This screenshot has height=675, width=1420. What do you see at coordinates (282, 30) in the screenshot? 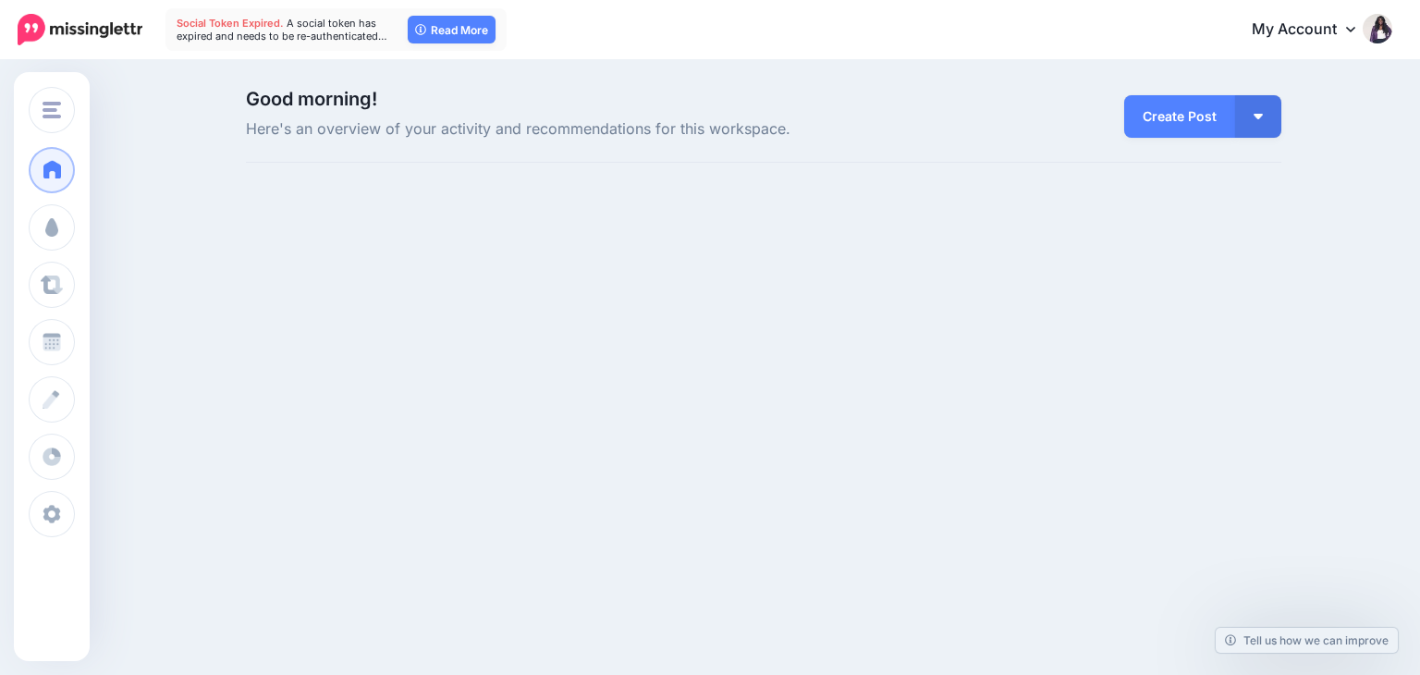
I see `span: A social token has expired and needs to be re-authenticated…` at bounding box center [282, 30].